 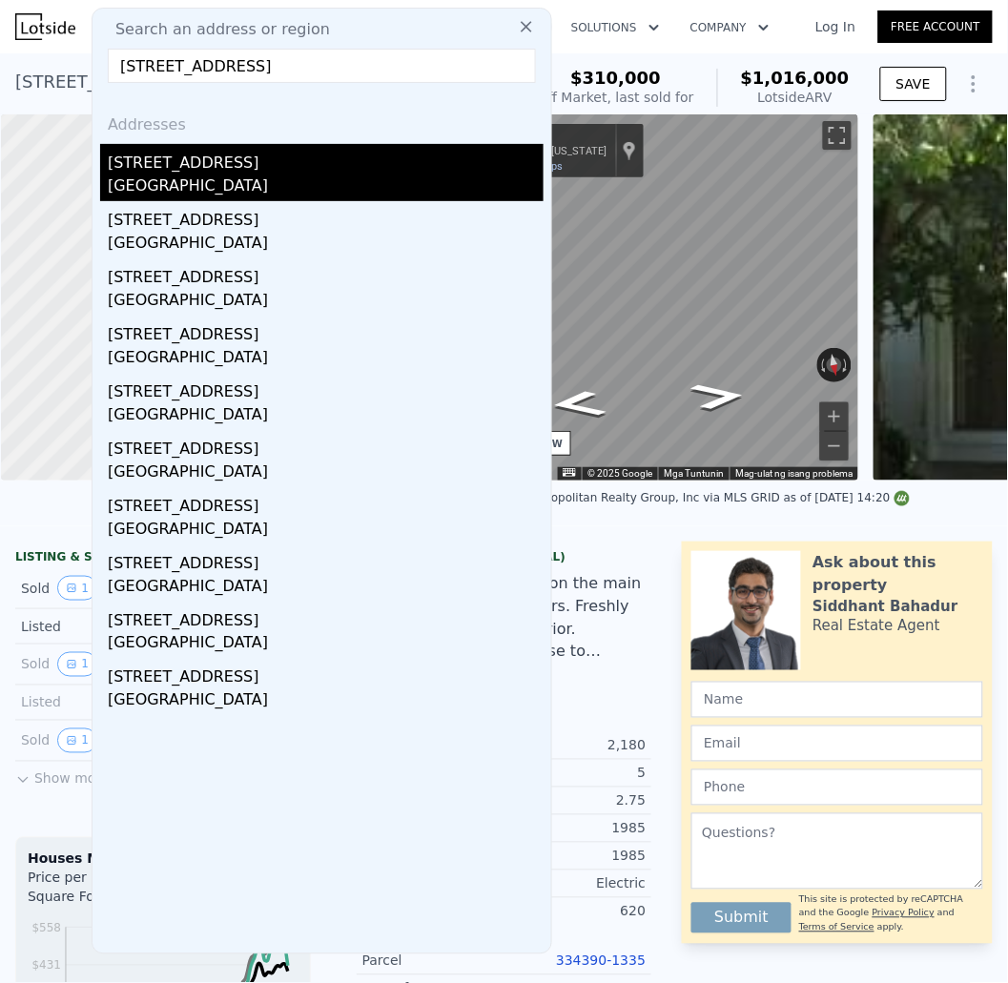 I want to click on button: Submit, so click(x=741, y=919).